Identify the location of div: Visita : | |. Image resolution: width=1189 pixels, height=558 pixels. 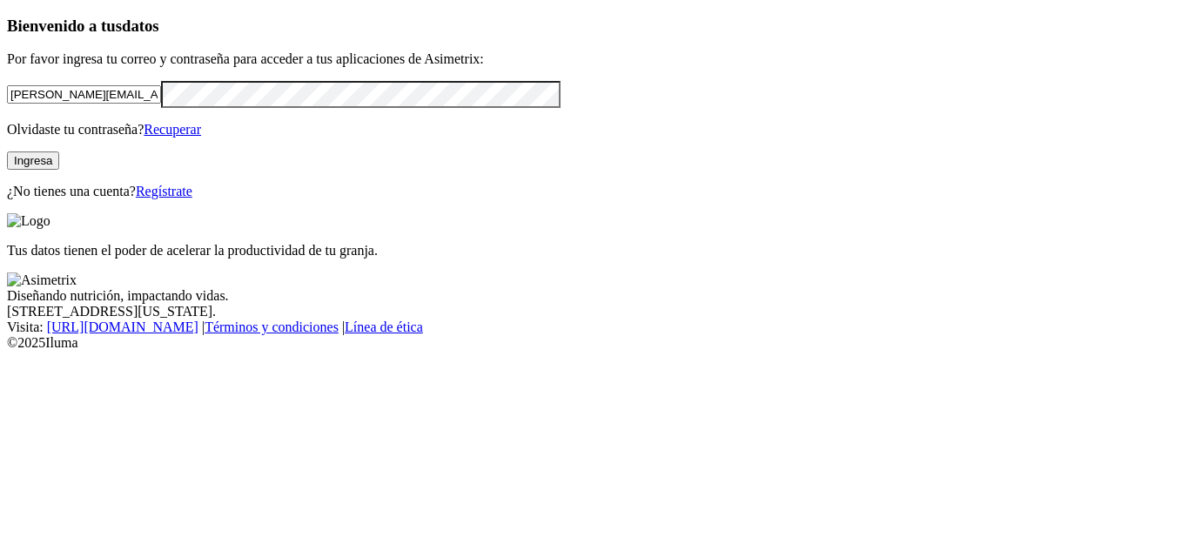
(595, 327).